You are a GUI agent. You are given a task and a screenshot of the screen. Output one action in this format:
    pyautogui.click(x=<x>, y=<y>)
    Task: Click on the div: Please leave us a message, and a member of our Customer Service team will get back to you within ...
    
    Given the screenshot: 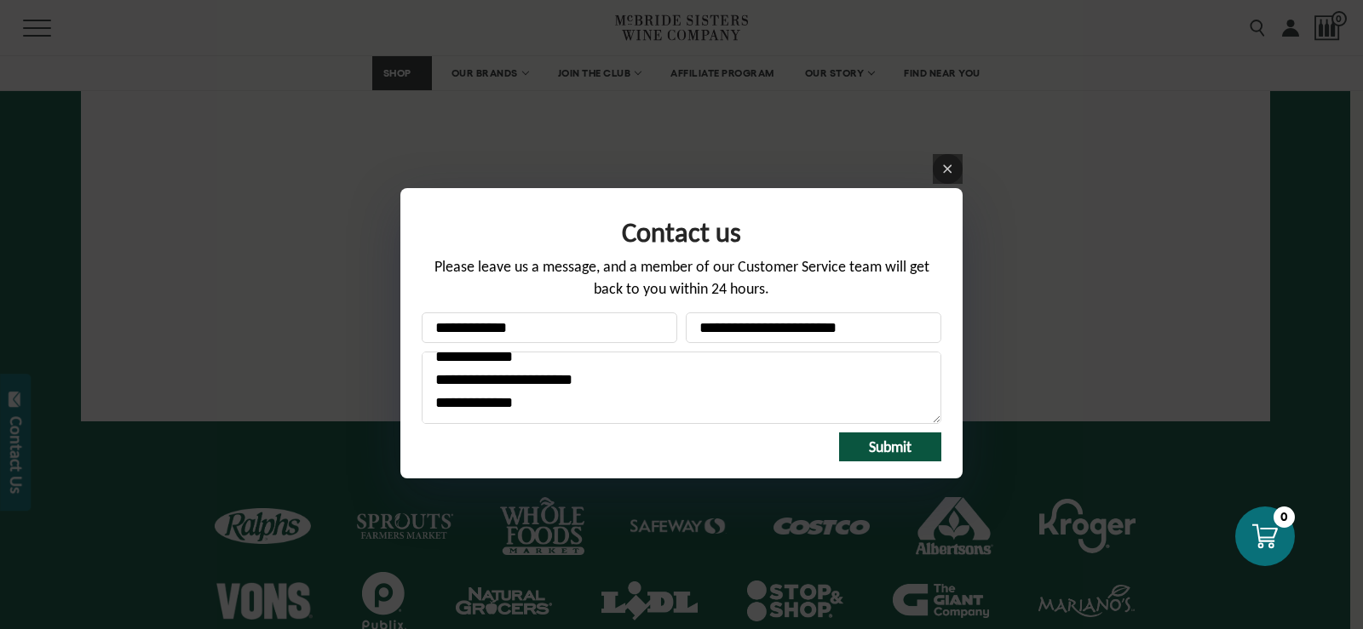 What is the action you would take?
    pyautogui.click(x=681, y=284)
    